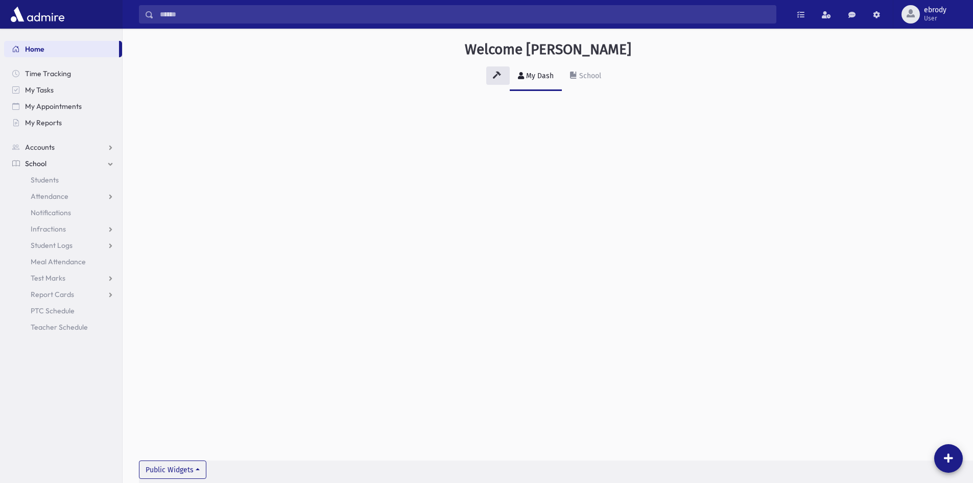 The width and height of the screenshot is (973, 483). I want to click on span: Students, so click(44, 180).